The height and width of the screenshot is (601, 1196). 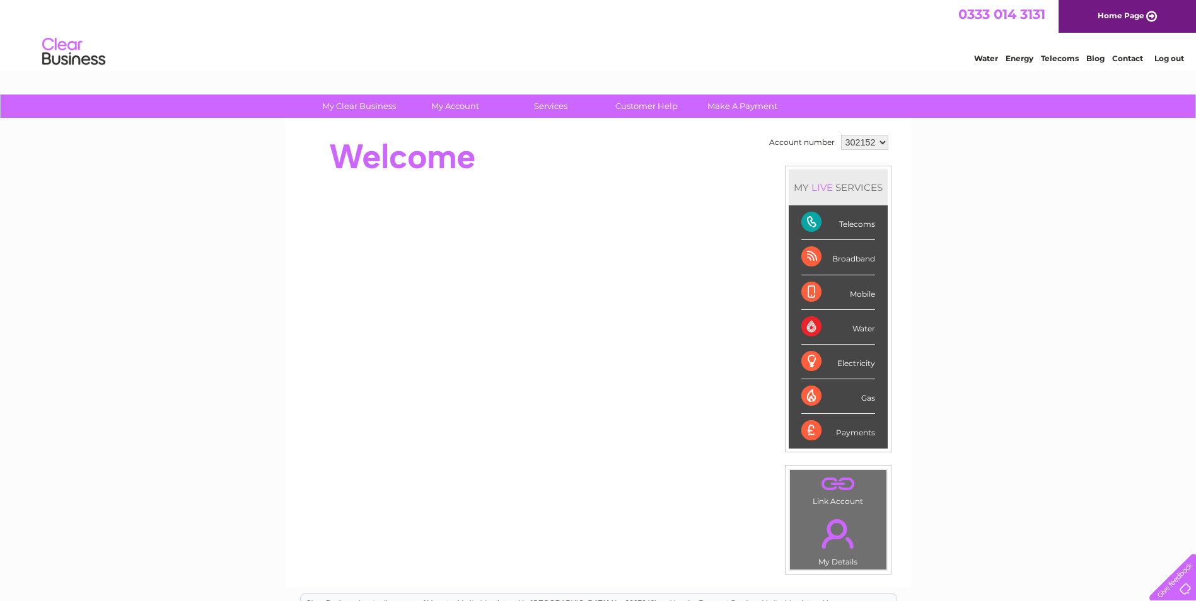 I want to click on img: logo.png, so click(x=74, y=52).